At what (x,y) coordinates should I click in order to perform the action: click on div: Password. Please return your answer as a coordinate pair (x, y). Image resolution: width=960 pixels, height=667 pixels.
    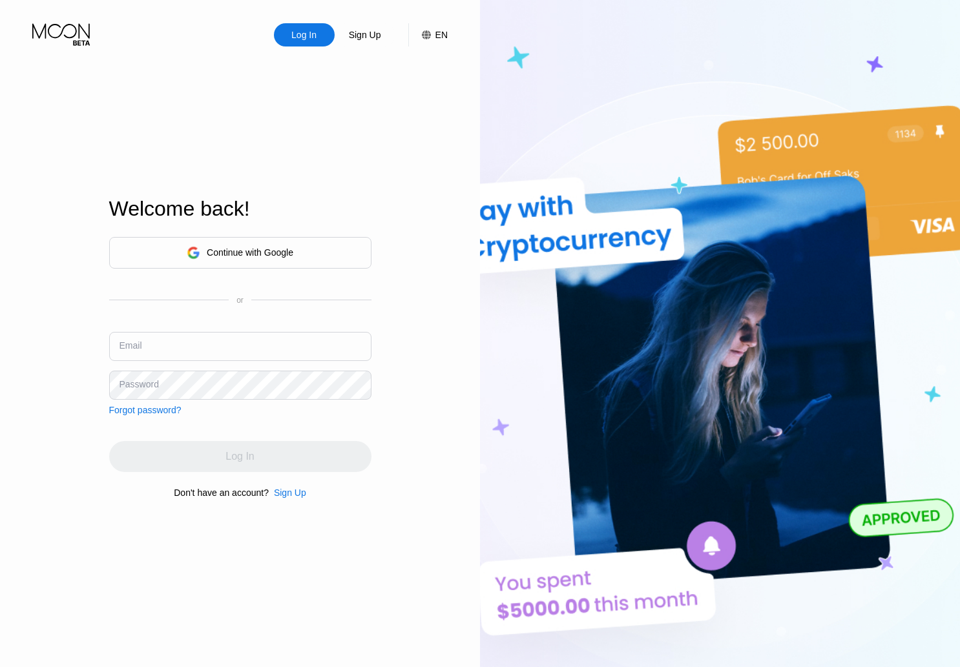
    Looking at the image, I should click on (139, 384).